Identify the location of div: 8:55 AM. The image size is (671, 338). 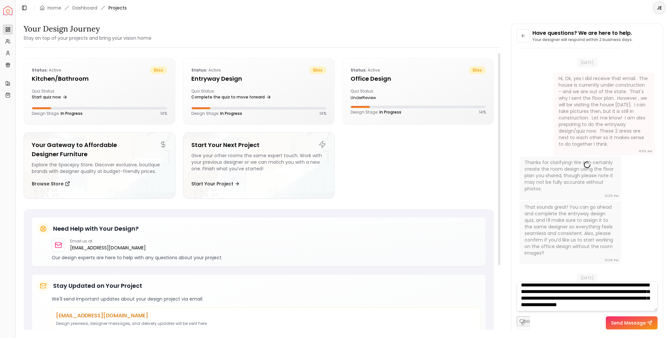
(646, 151).